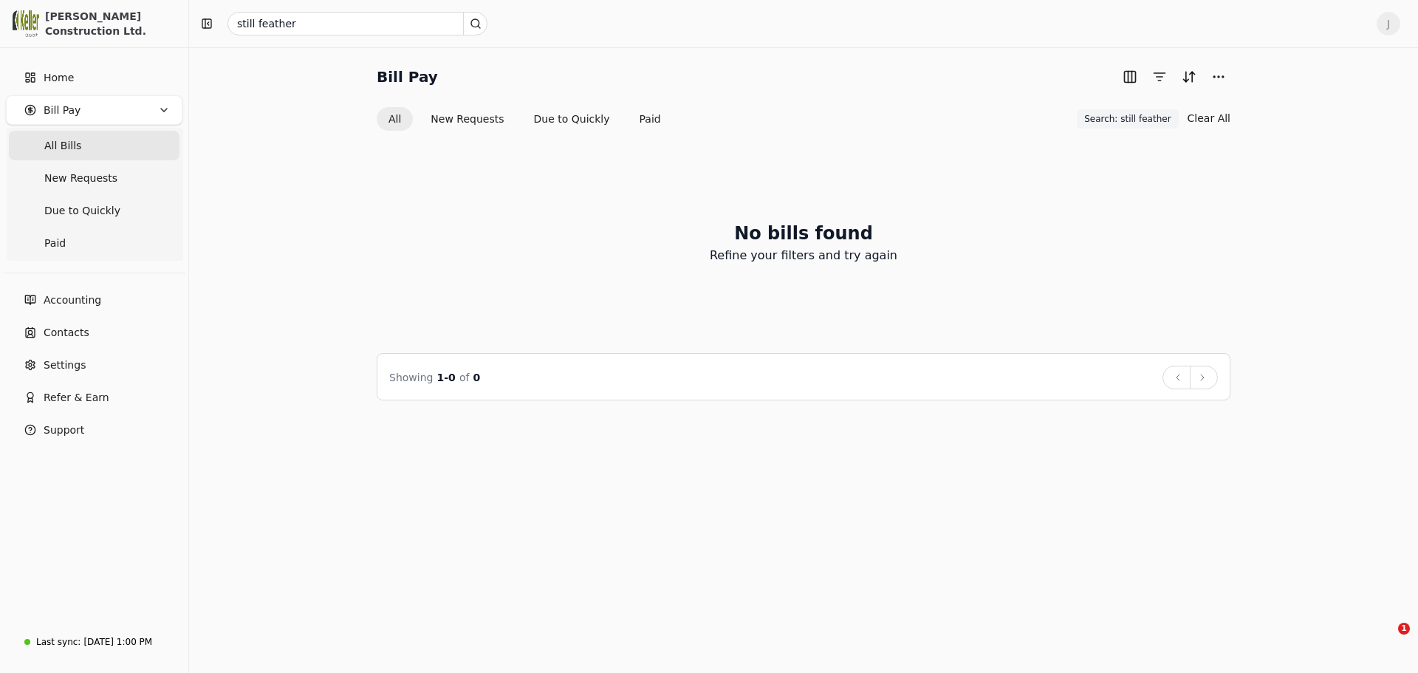 Image resolution: width=1418 pixels, height=673 pixels. I want to click on h2: Bill Pay, so click(407, 77).